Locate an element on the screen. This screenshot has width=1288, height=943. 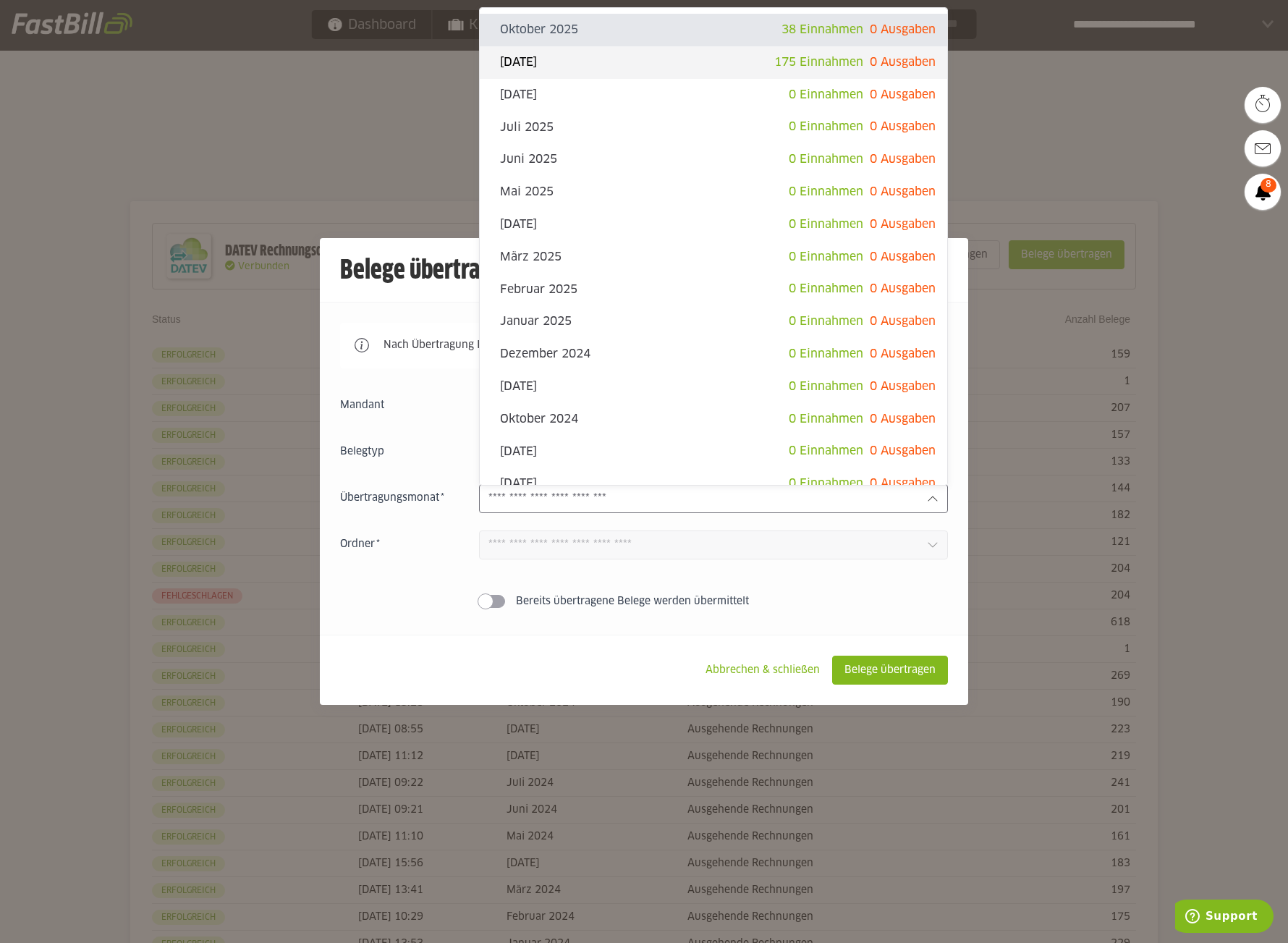
sl-switch: Bereits übertragene Belege werden übermittelt is located at coordinates (644, 601).